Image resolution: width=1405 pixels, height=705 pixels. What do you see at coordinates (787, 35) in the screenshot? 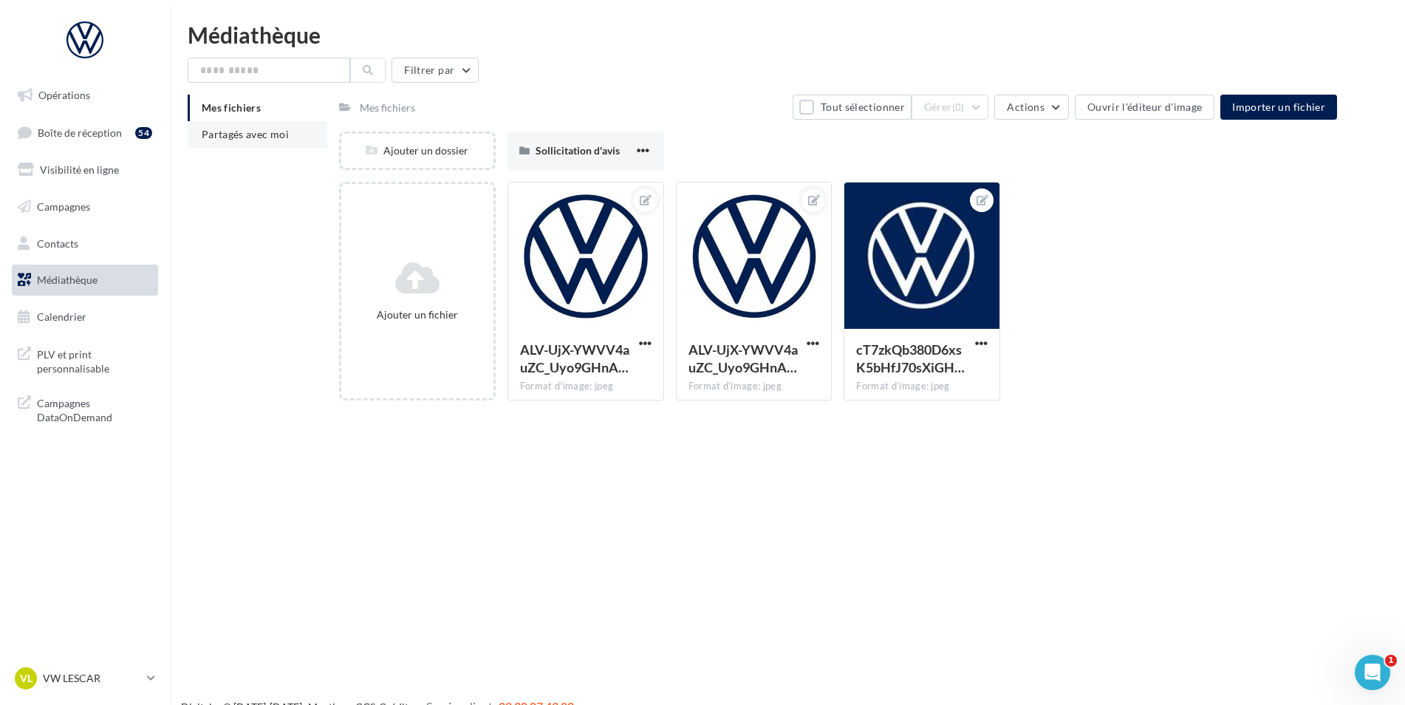
I see `div: Médiathèque` at bounding box center [787, 35].